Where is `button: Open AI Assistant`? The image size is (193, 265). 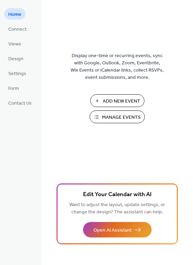 button: Open AI Assistant is located at coordinates (117, 229).